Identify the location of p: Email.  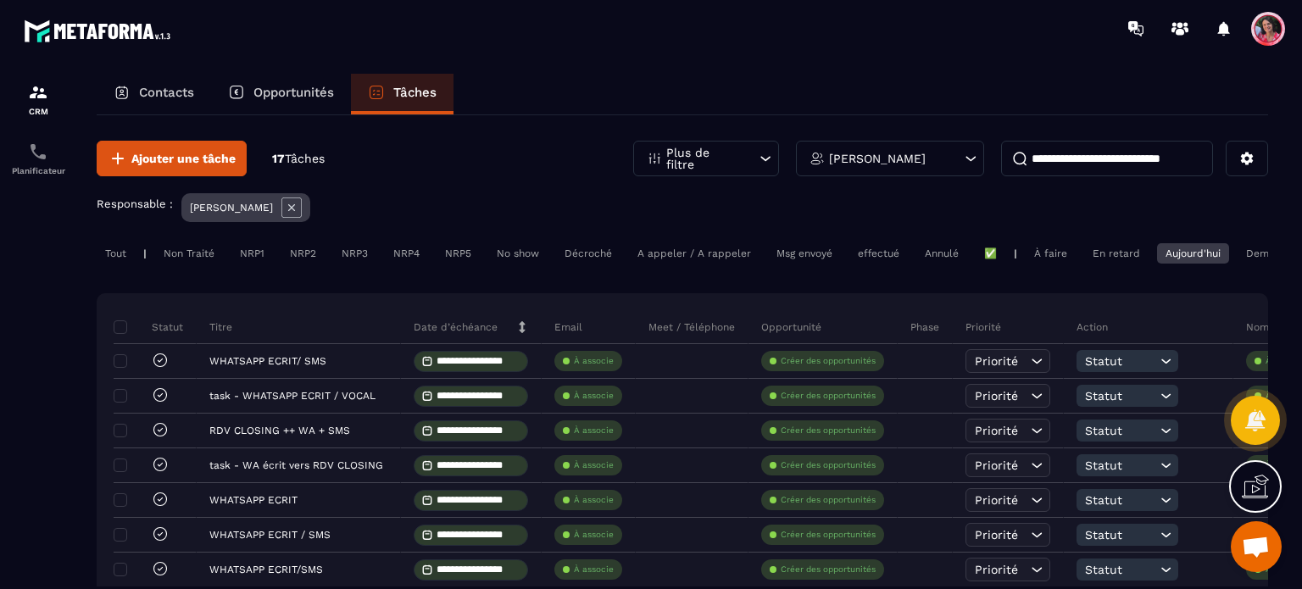
(568, 327).